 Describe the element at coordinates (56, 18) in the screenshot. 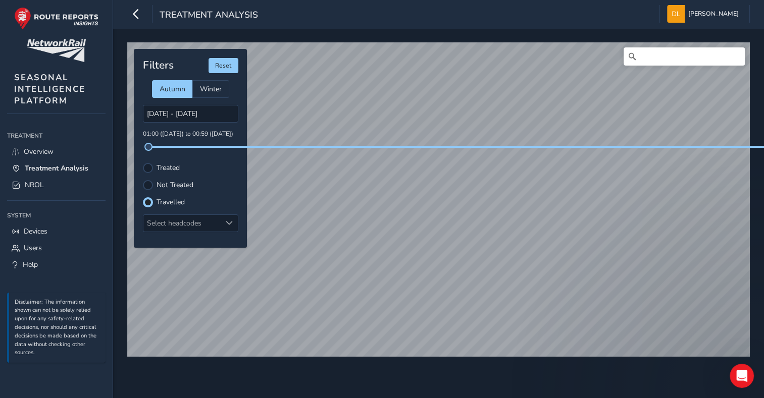

I see `img: rr logo` at that location.